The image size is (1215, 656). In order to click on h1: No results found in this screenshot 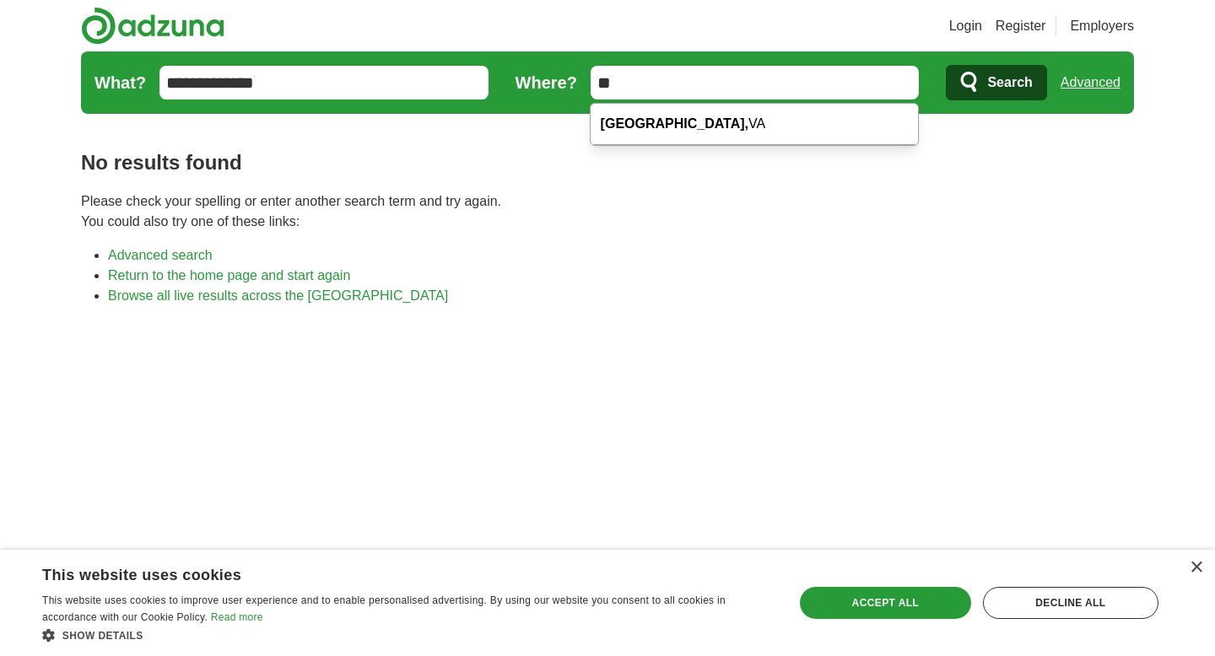, I will do `click(607, 163)`.